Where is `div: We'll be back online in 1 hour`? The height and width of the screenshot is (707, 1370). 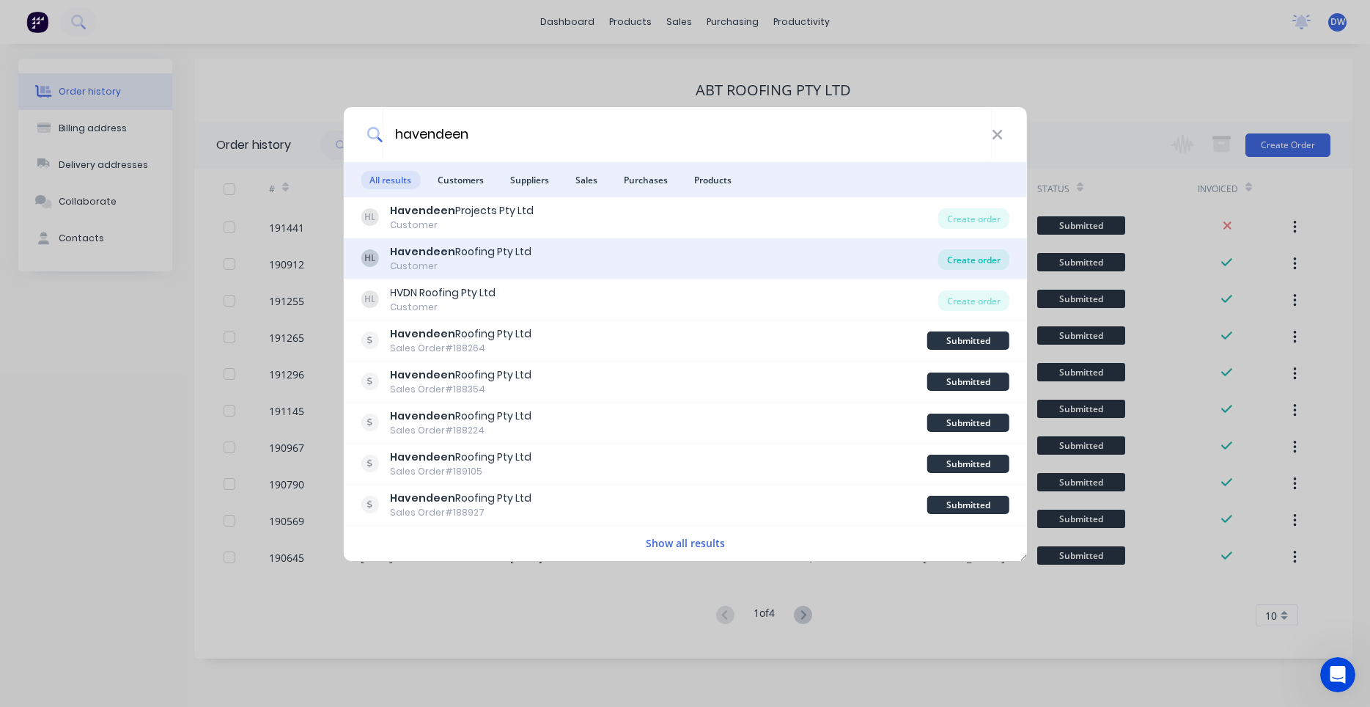 div: We'll be back online in 1 hour is located at coordinates (137, 208).